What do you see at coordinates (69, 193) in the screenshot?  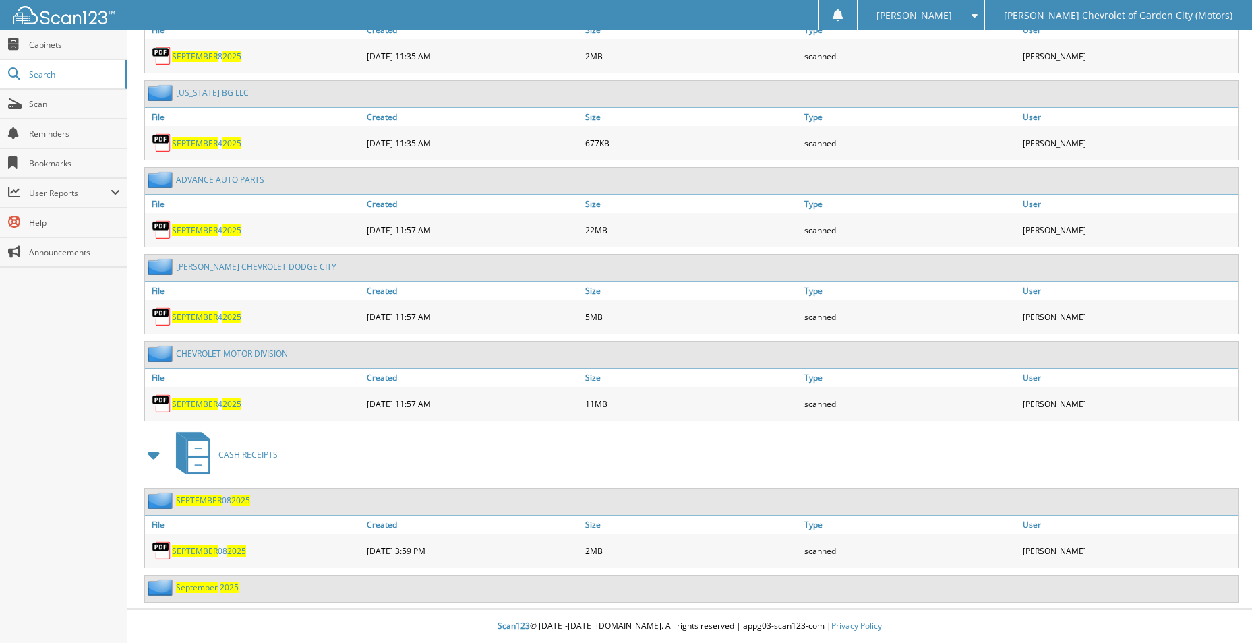 I see `span: User Reports` at bounding box center [69, 193].